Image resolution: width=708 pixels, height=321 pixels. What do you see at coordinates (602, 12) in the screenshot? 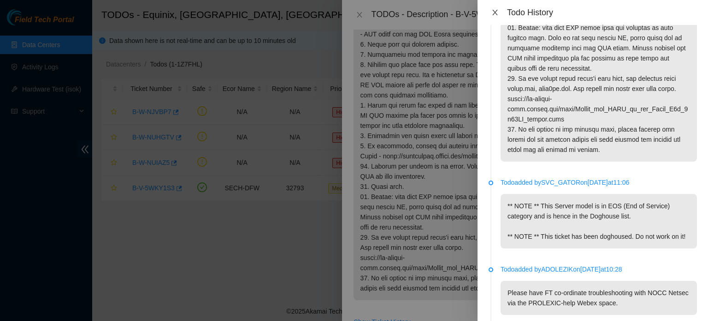
I see `div: Todo History` at bounding box center [602, 12].